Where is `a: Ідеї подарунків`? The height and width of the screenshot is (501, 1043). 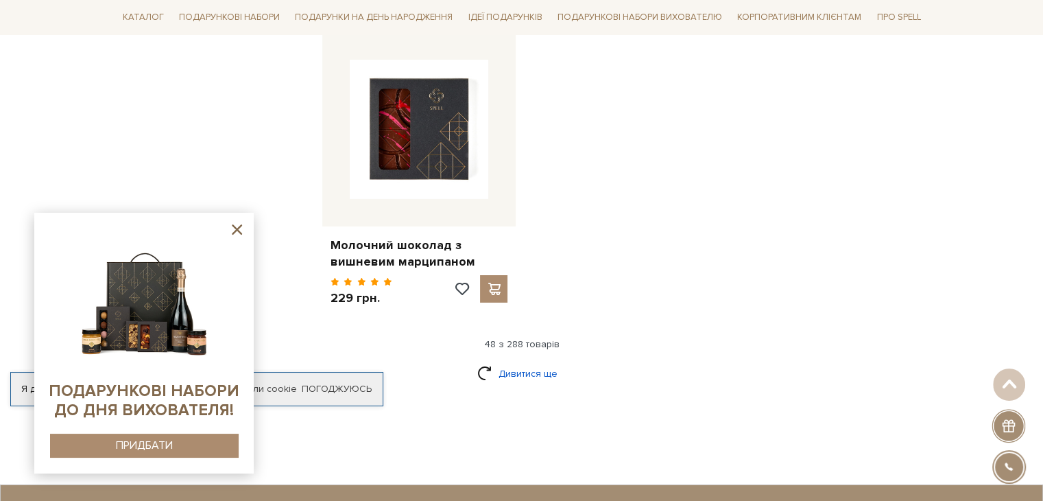 a: Ідеї подарунків is located at coordinates (505, 17).